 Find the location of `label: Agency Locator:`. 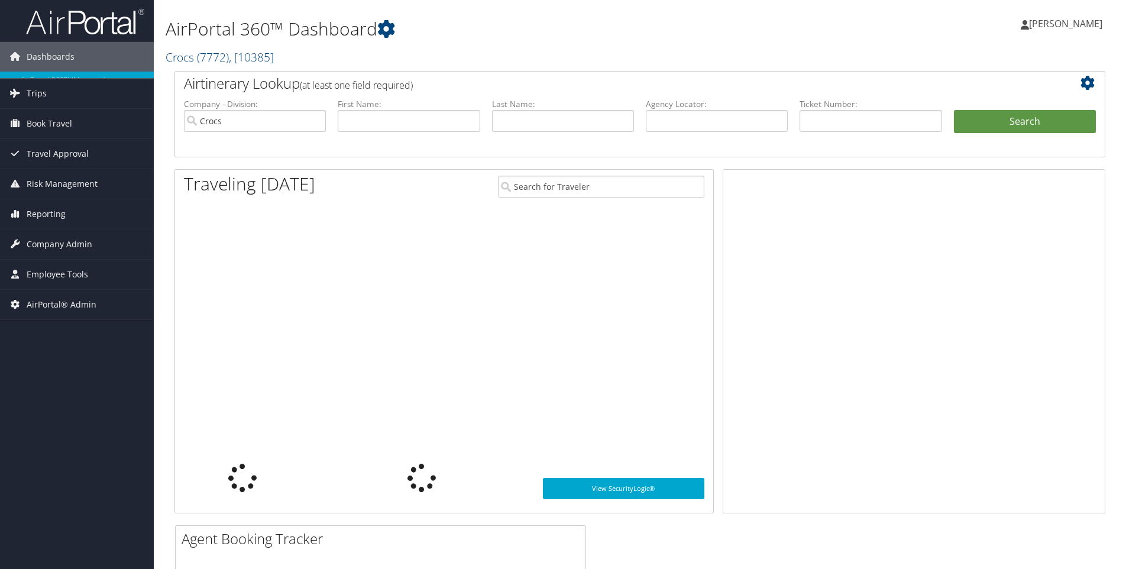

label: Agency Locator: is located at coordinates (717, 104).